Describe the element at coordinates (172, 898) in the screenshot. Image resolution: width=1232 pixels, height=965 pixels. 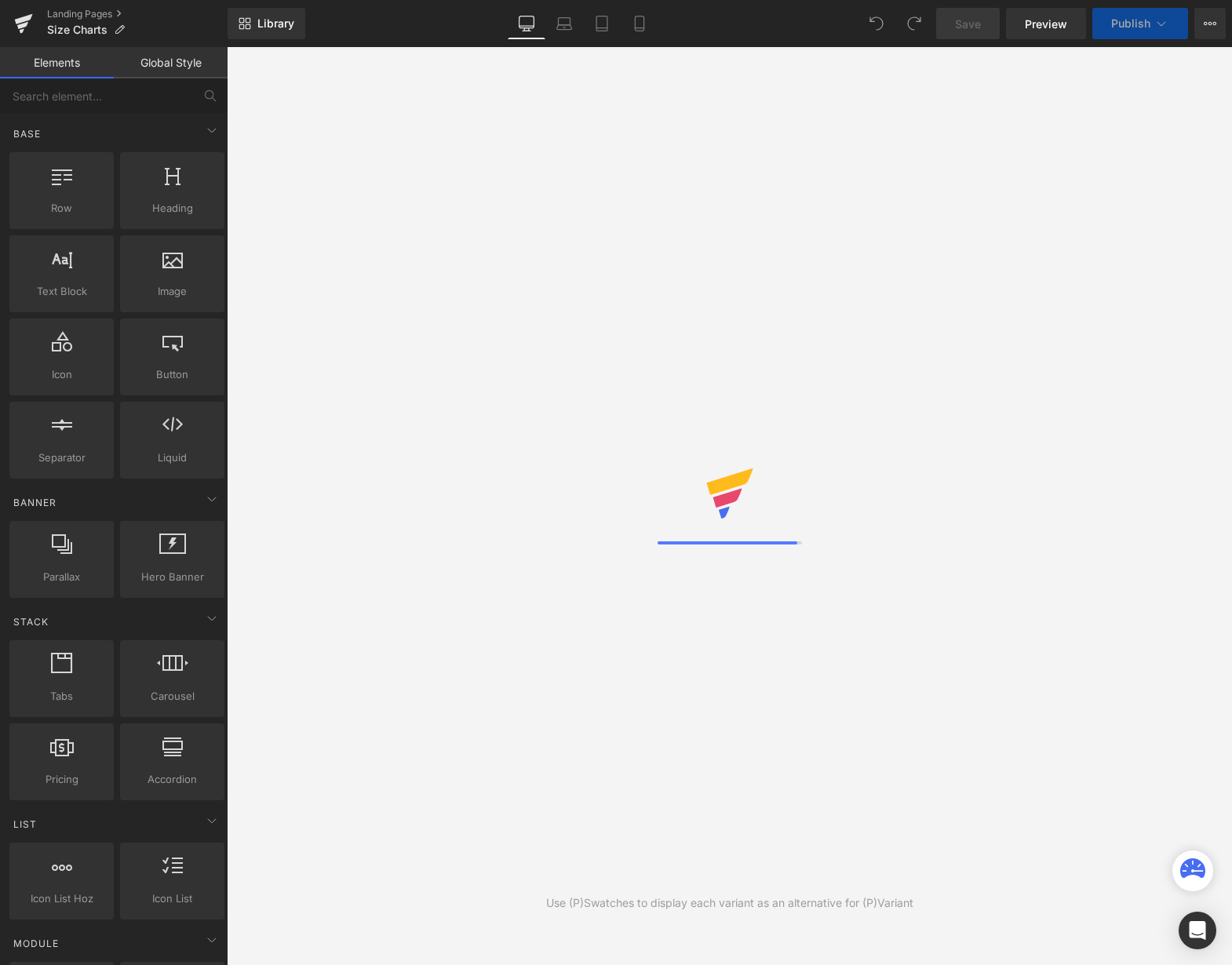
I see `span: Icon List` at that location.